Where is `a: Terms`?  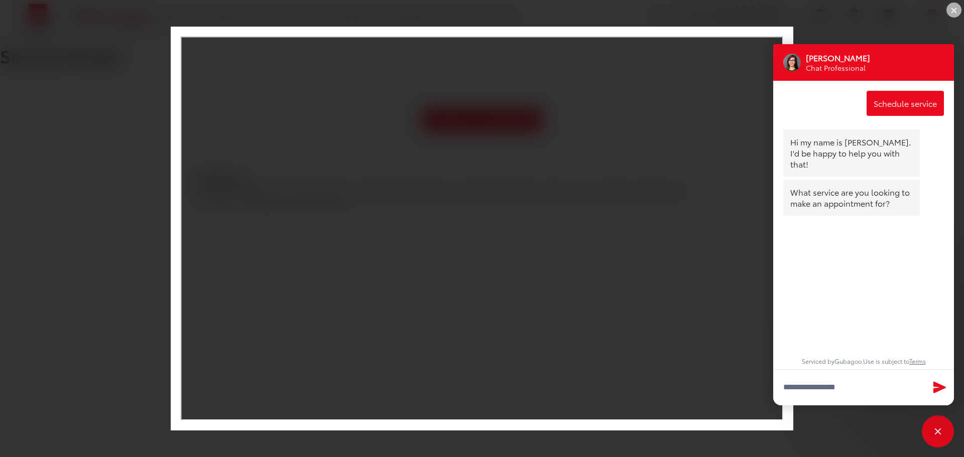 a: Terms is located at coordinates (917, 361).